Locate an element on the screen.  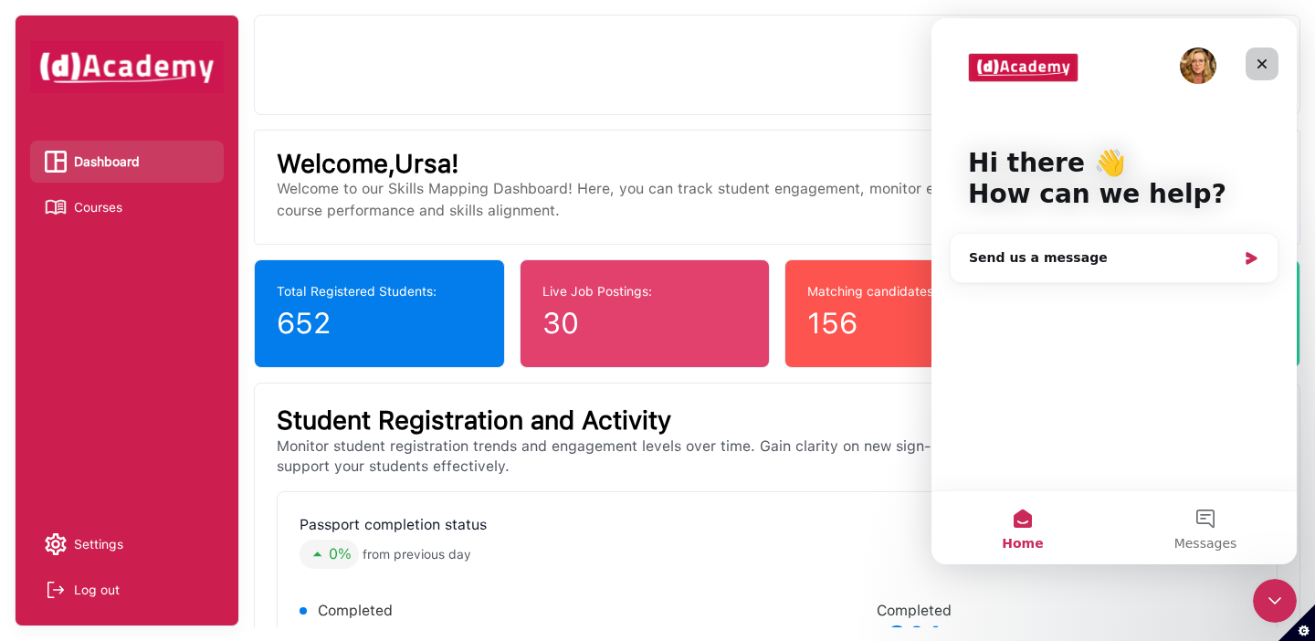
a: Courses iconCourses is located at coordinates (127, 207).